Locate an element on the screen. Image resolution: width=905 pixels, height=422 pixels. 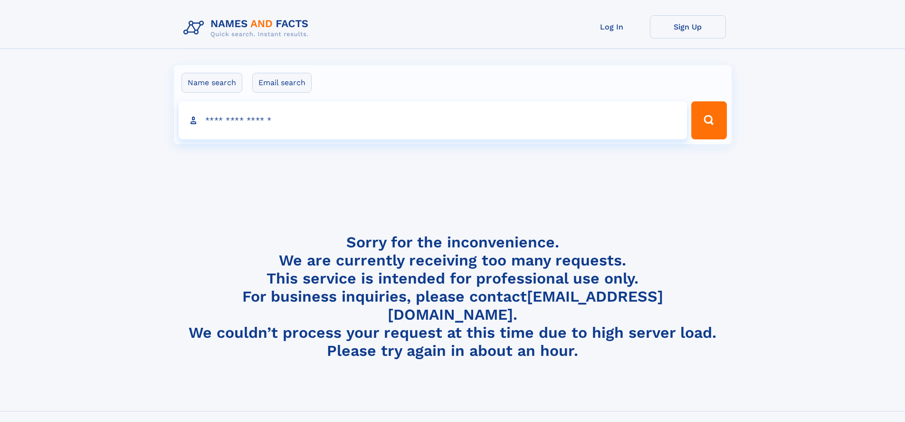
a: Sign Up is located at coordinates (688, 27).